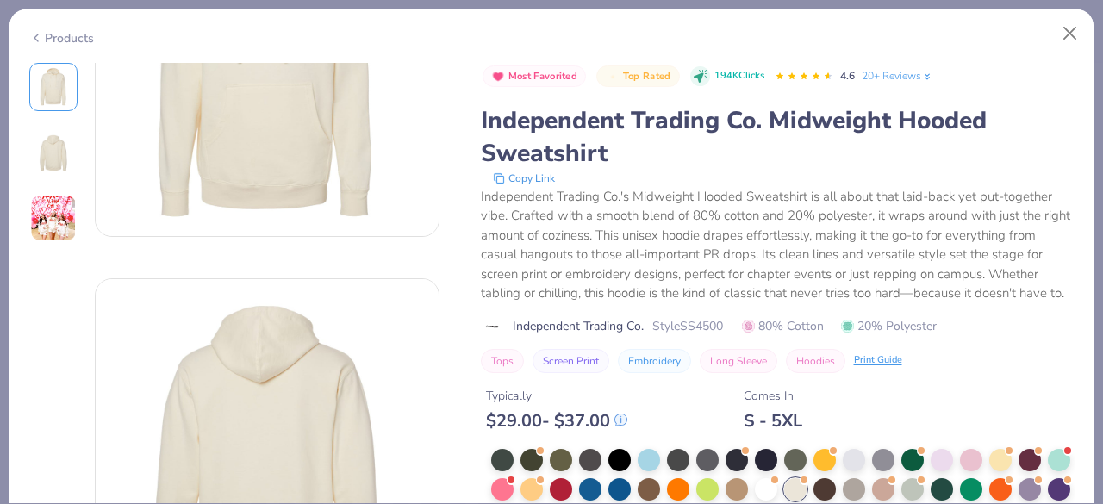 This screenshot has height=504, width=1103. Describe the element at coordinates (53, 218) in the screenshot. I see `img: User generated content` at that location.